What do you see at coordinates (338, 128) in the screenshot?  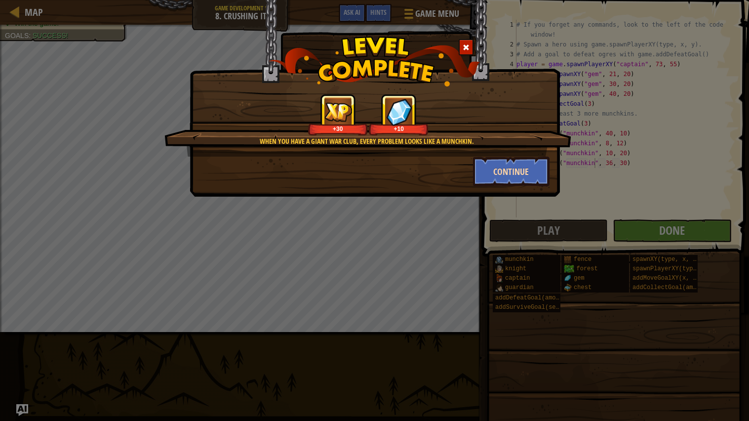 I see `div: +30` at bounding box center [338, 128].